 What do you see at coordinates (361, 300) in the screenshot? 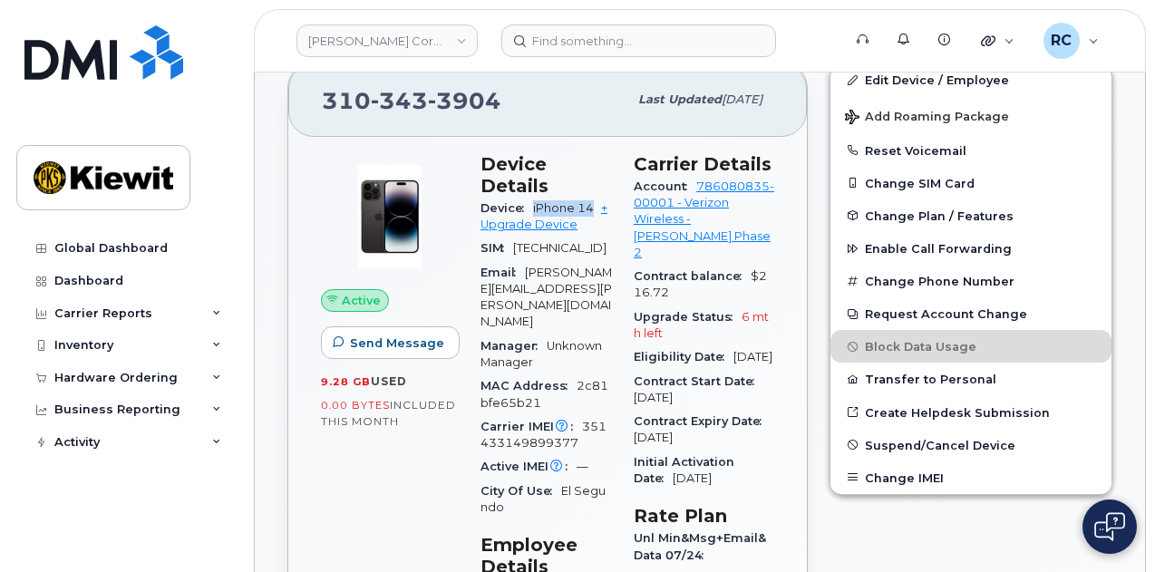
I see `span: Active` at bounding box center [361, 300].